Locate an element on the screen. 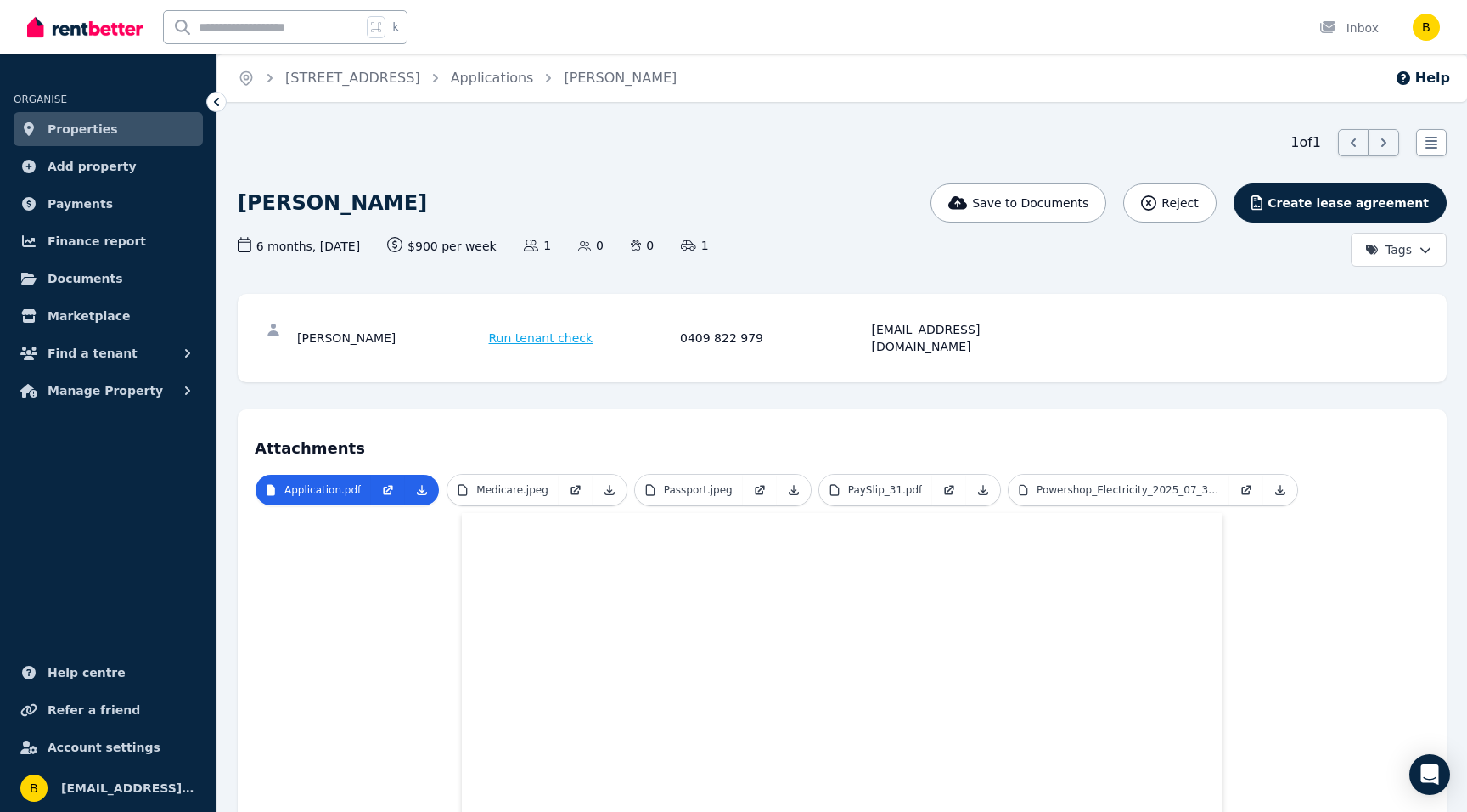 The image size is (1467, 812). p: Application.pdf is located at coordinates (323, 490).